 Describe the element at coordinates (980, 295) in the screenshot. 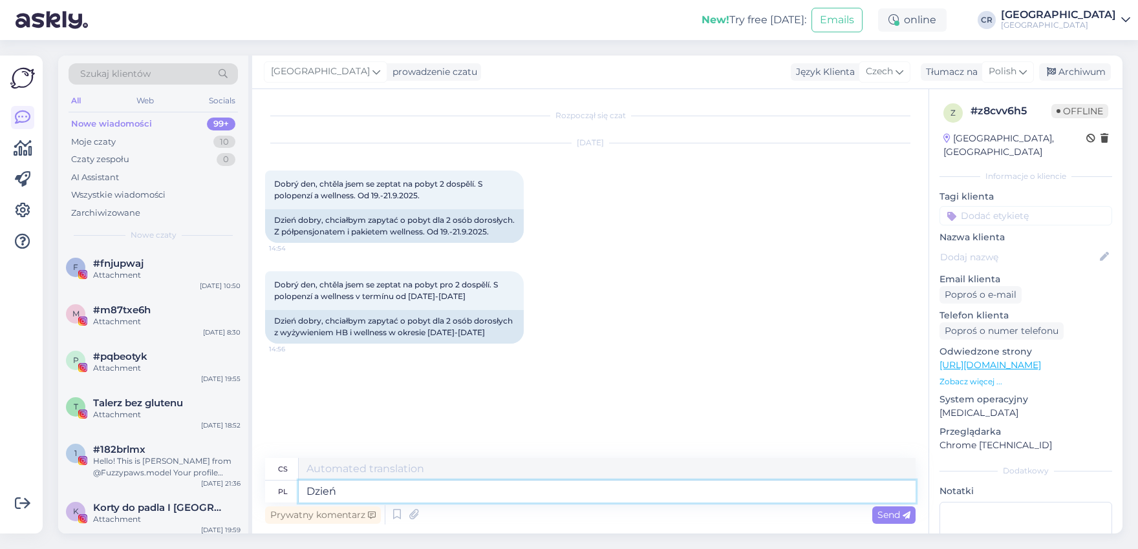

I see `div: Poproś o e-mail` at that location.